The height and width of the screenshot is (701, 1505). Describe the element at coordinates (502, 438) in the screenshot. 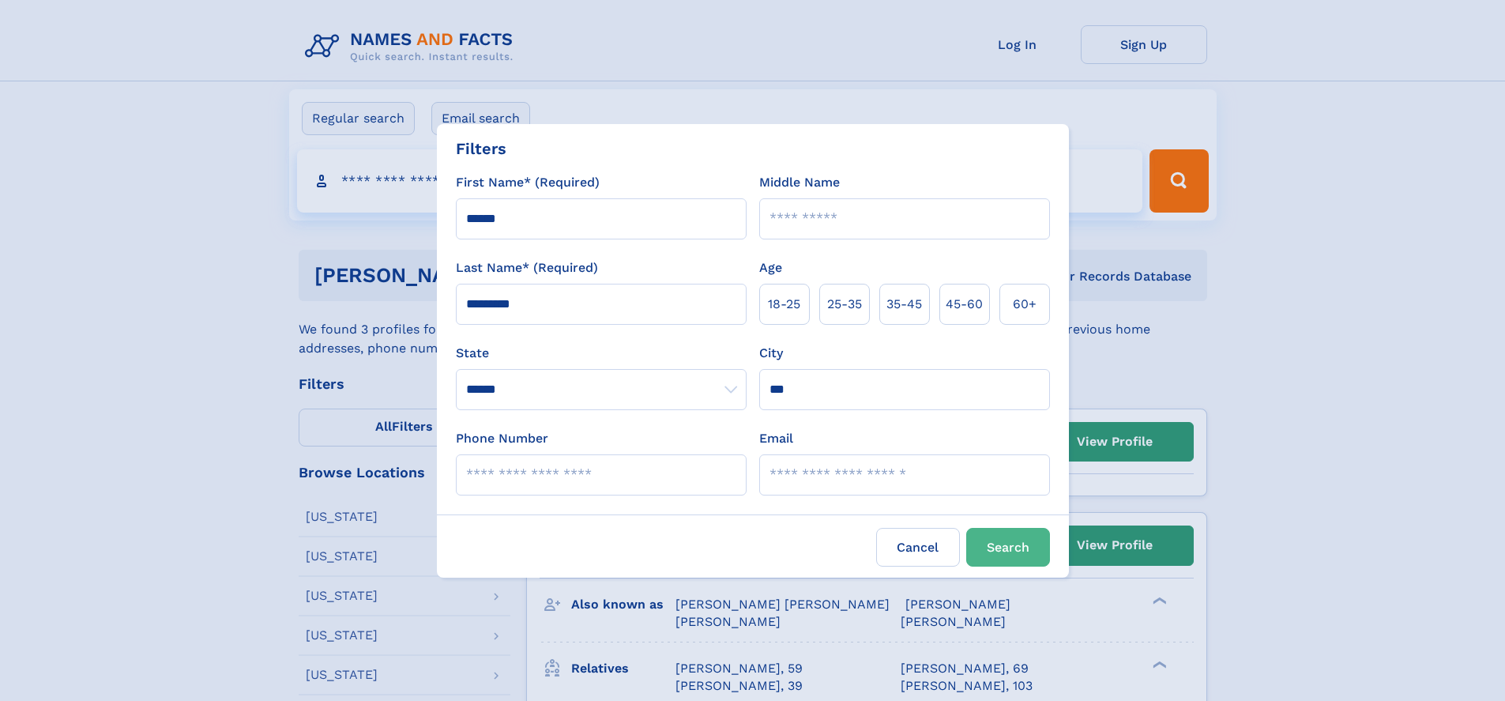

I see `label: Phone Number` at that location.